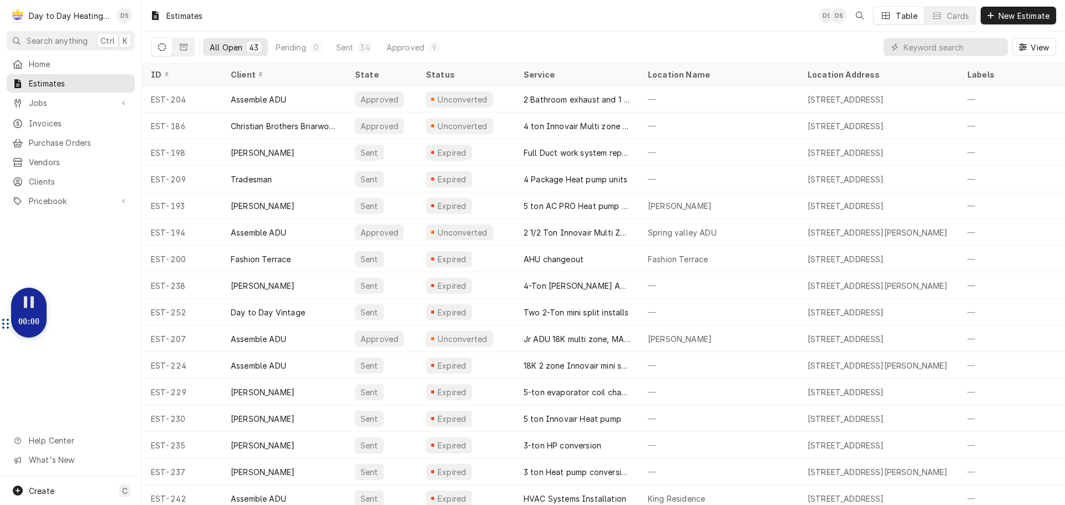 The height and width of the screenshot is (505, 1065). I want to click on span: Clients, so click(79, 181).